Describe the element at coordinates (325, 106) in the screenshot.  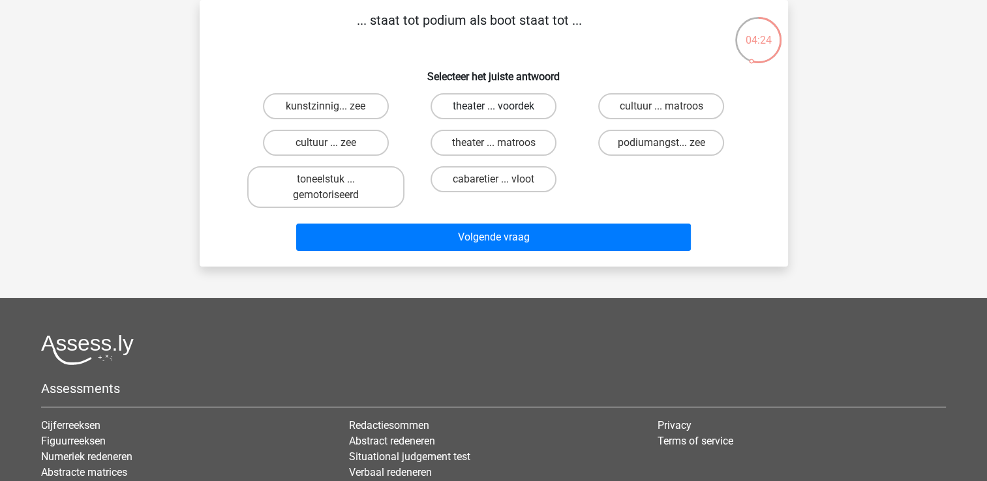
I see `label: kunstzinnig... zee` at that location.